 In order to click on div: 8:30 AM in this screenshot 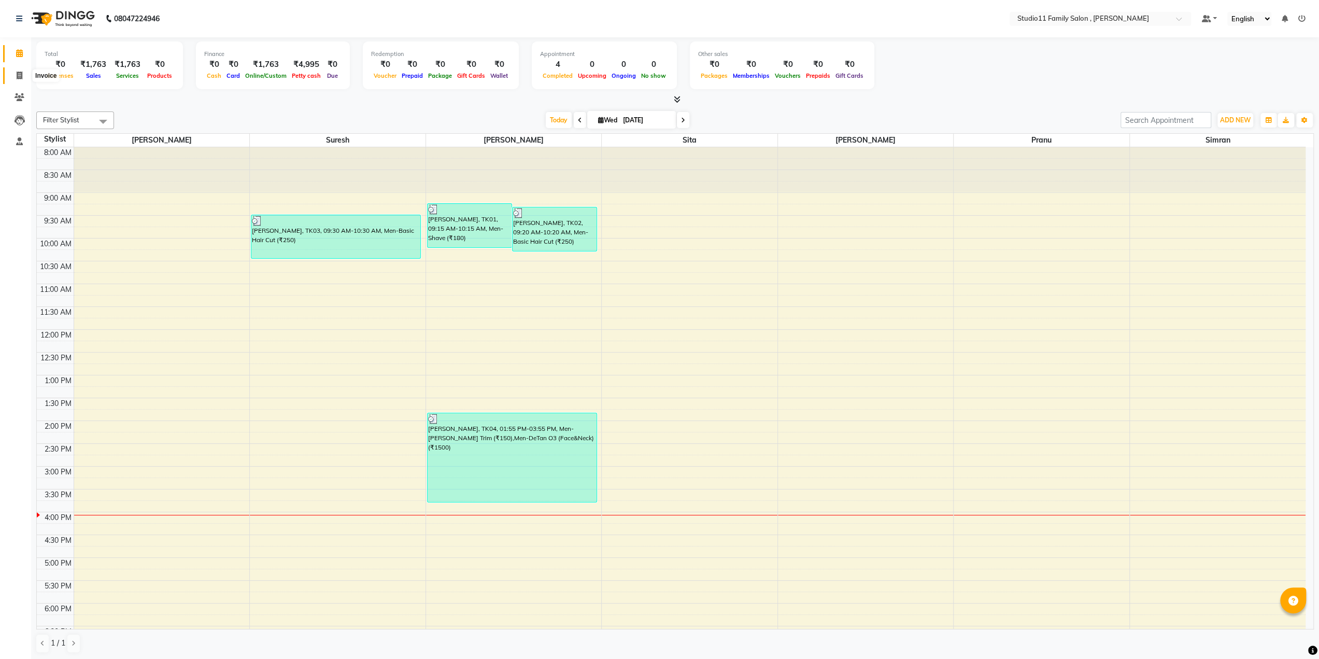, I will do `click(58, 175)`.